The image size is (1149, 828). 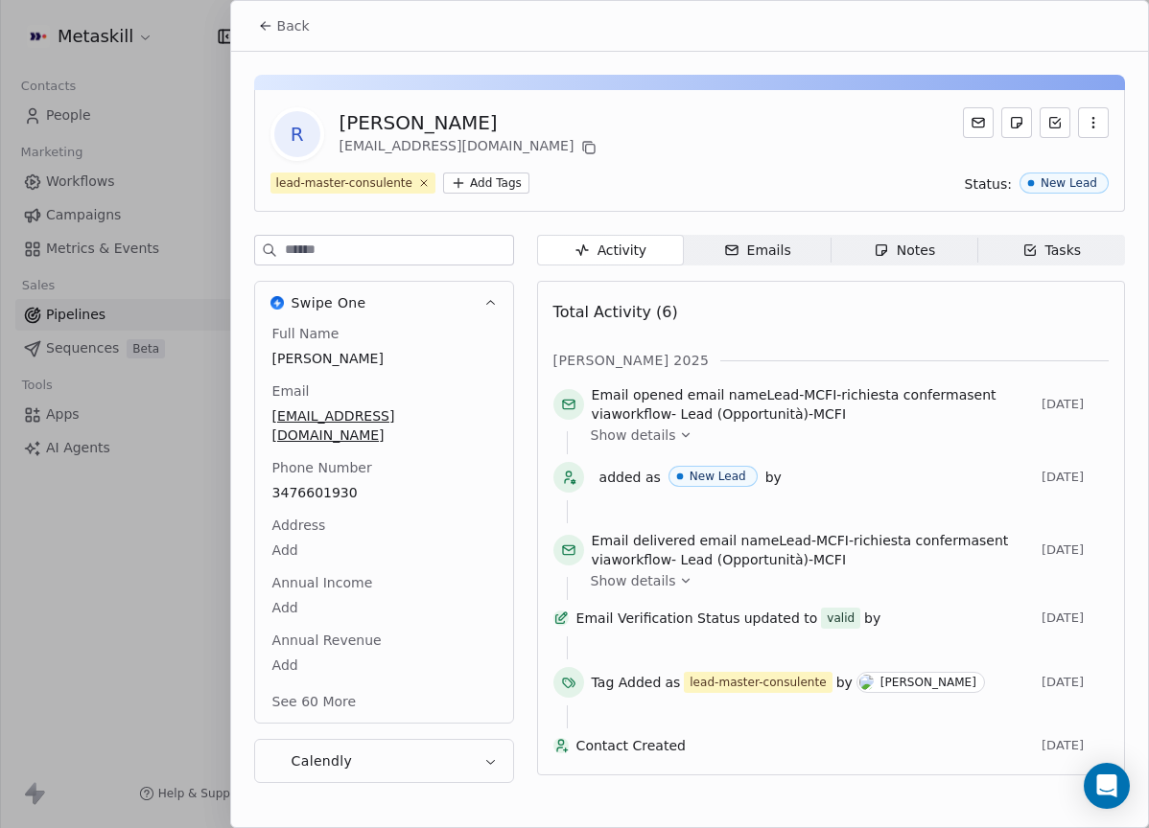 What do you see at coordinates (291, 391) in the screenshot?
I see `span: Email` at bounding box center [291, 391].